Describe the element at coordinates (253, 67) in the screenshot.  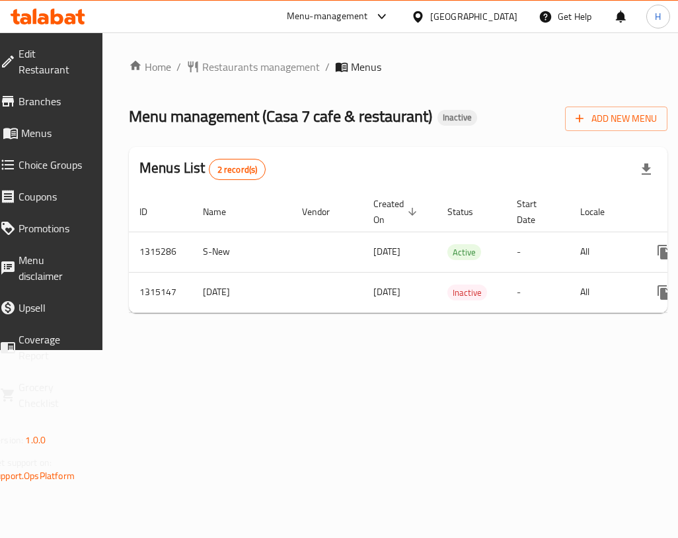
I see `a: Restaurants management` at that location.